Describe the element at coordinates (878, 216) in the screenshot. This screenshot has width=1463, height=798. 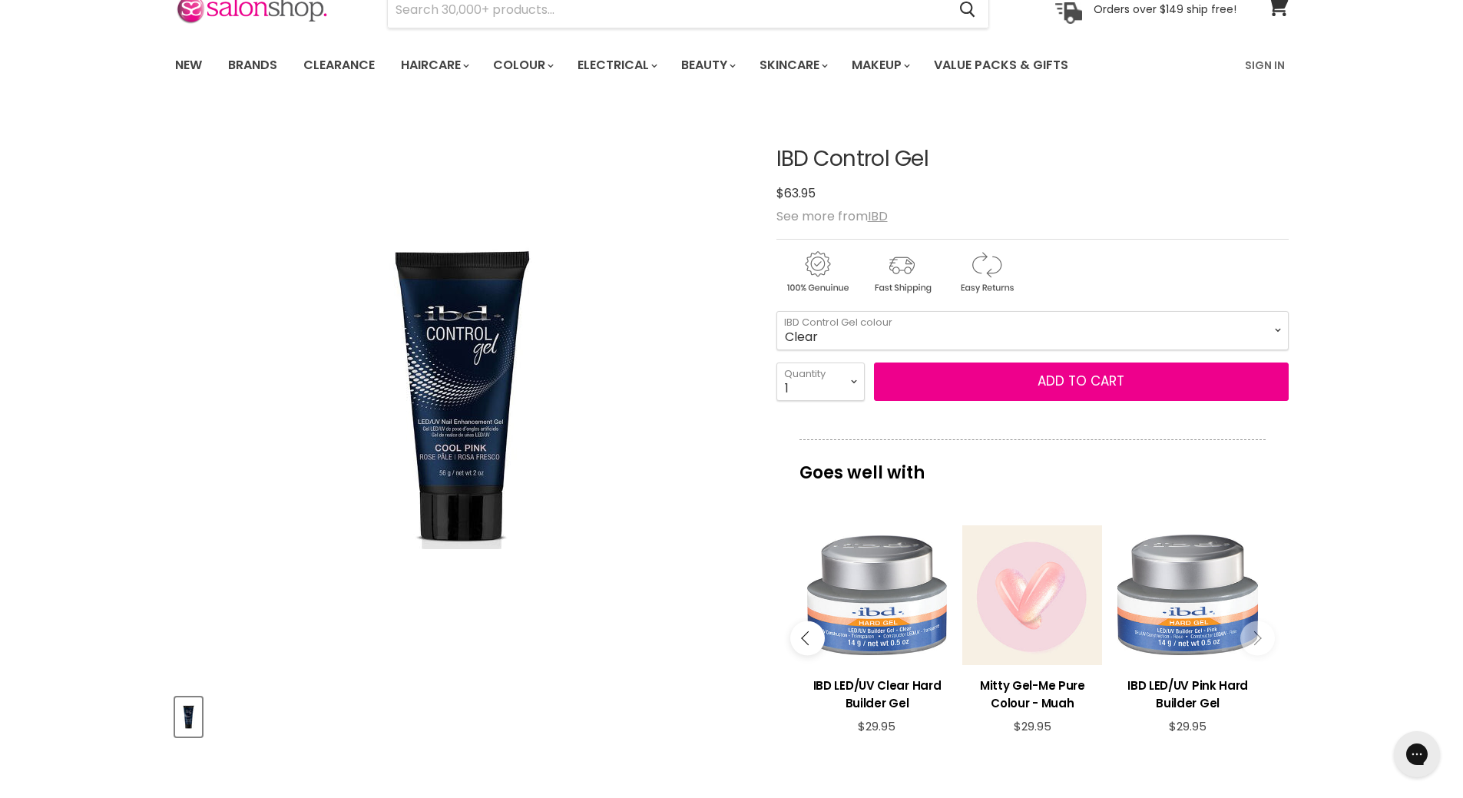
I see `a: IBD` at that location.